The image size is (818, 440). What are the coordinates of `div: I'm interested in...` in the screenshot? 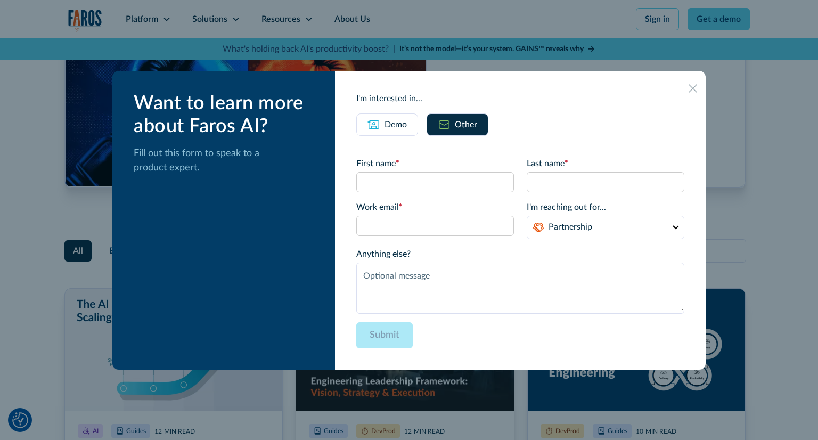 It's located at (520, 98).